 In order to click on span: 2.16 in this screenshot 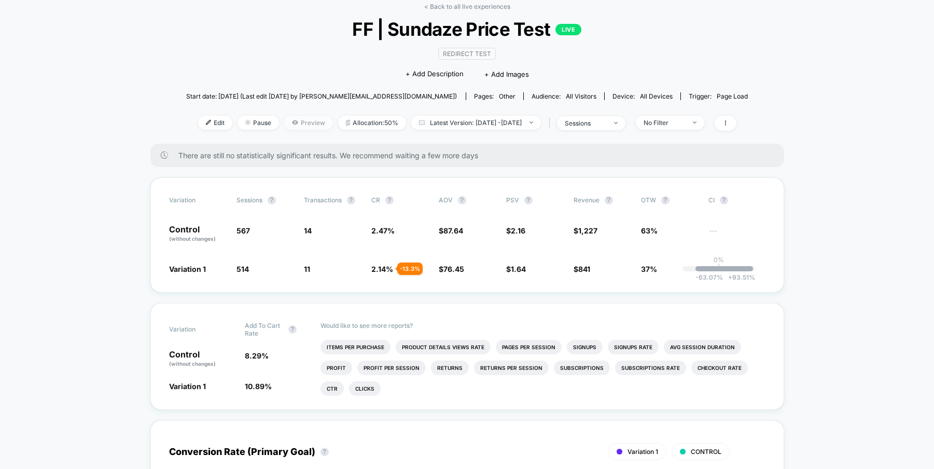, I will do `click(518, 230)`.